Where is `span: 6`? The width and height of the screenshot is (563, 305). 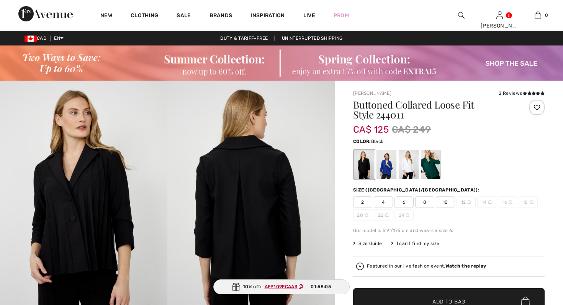
span: 6 is located at coordinates (404, 202).